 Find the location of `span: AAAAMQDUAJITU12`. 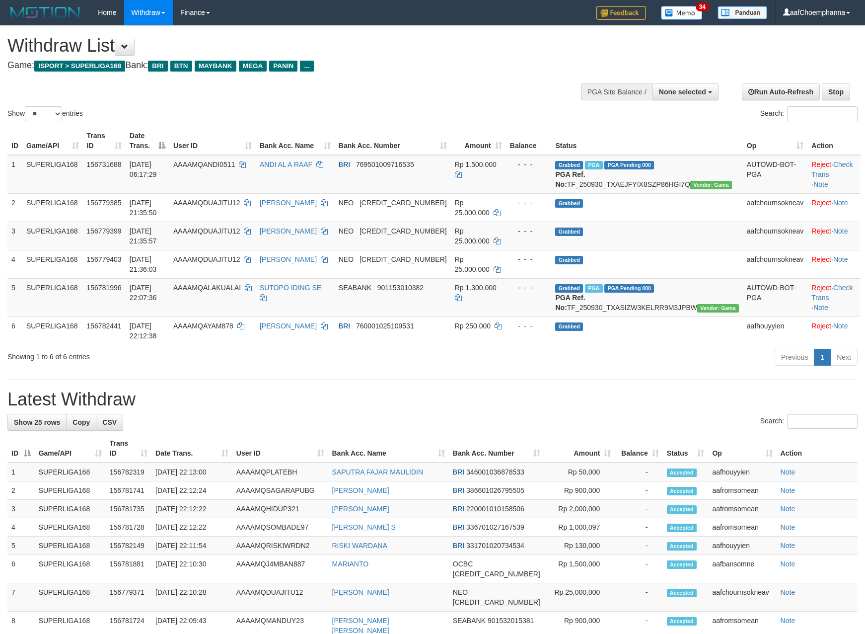

span: AAAAMQDUAJITU12 is located at coordinates (207, 259).